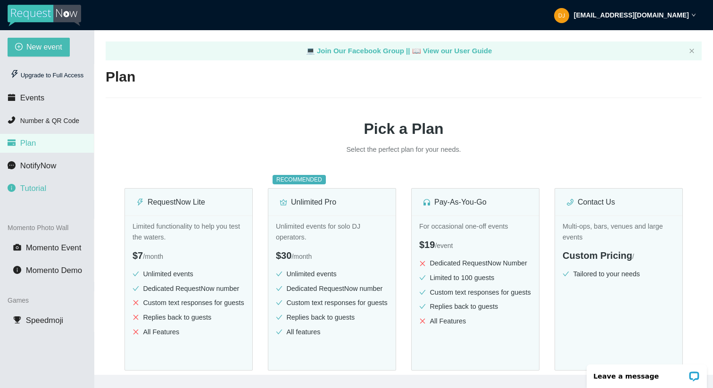  Describe the element at coordinates (33, 188) in the screenshot. I see `span: Tutorial` at that location.